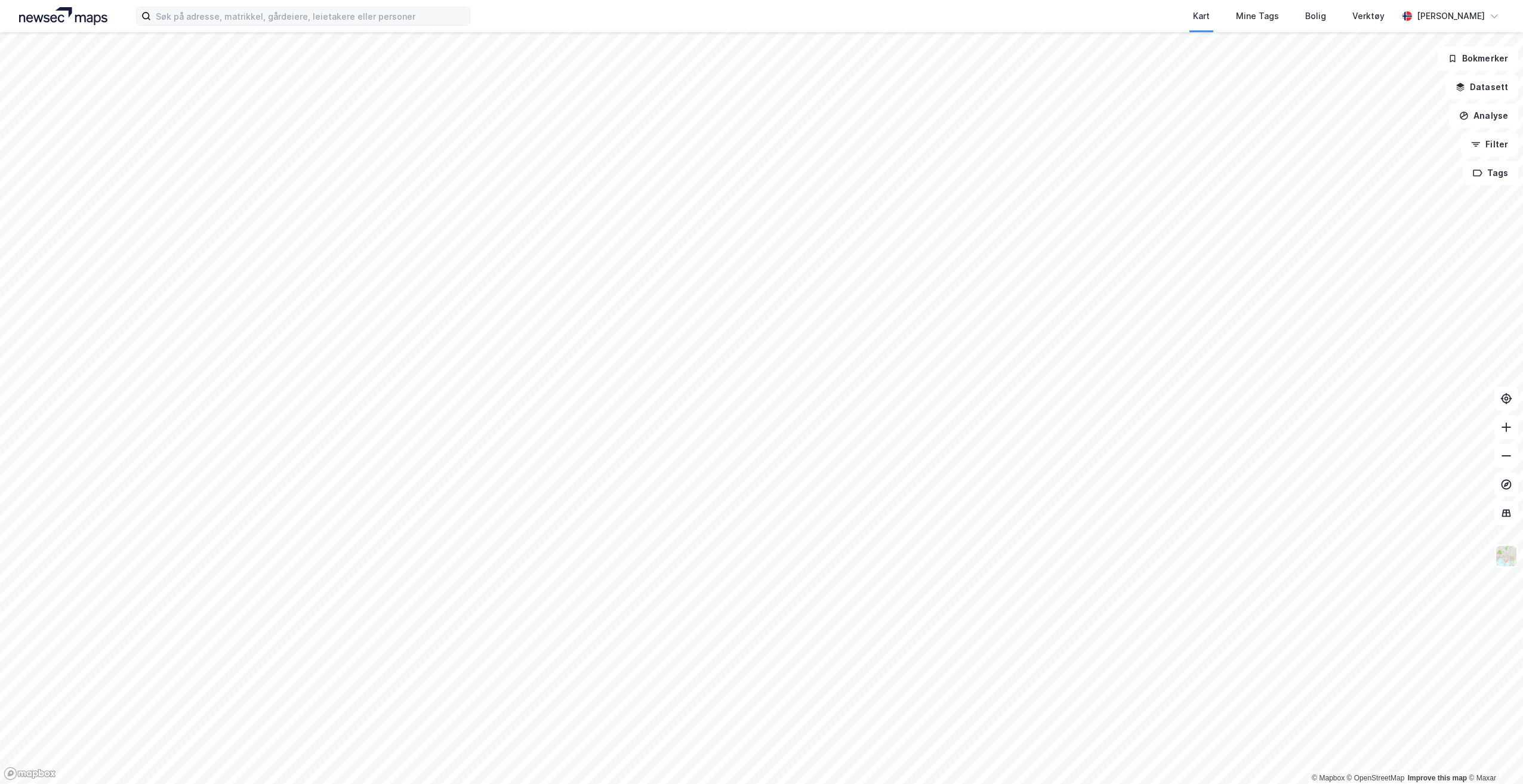  Describe the element at coordinates (1316, 16) in the screenshot. I see `div: Bolig` at that location.